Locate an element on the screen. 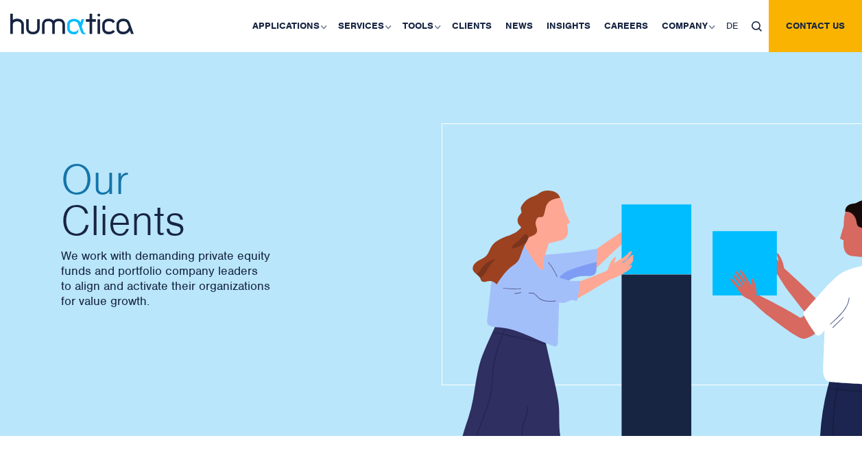 The width and height of the screenshot is (862, 462). span: Our is located at coordinates (239, 180).